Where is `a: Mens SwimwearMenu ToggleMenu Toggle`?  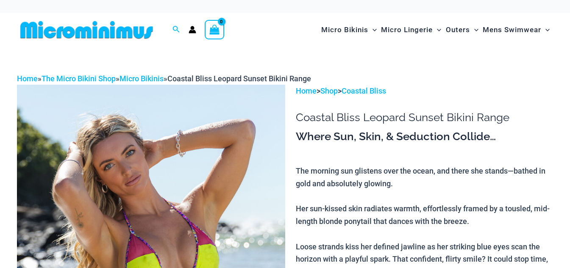 a: Mens SwimwearMenu ToggleMenu Toggle is located at coordinates (516, 30).